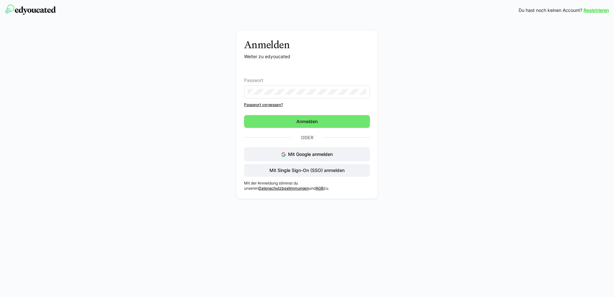 The image size is (614, 297). Describe the element at coordinates (31, 10) in the screenshot. I see `img: edyoucated` at that location.